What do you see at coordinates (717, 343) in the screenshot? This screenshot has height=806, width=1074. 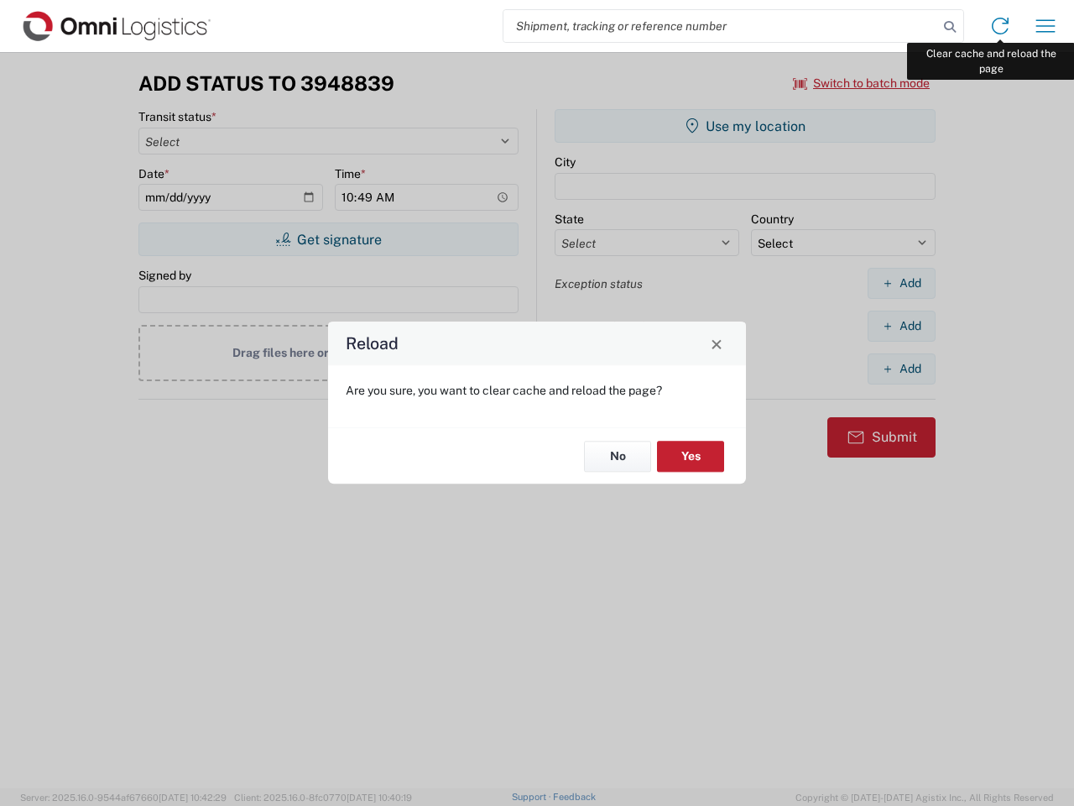 I see `button: Close` at bounding box center [717, 343].